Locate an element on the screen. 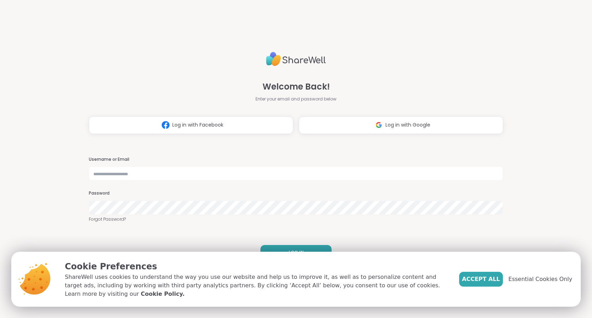  a: Cookie Policy. is located at coordinates (162, 294).